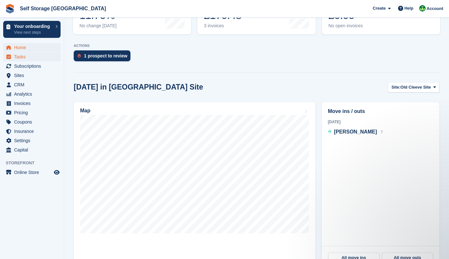  I want to click on span: Storefront, so click(35, 163).